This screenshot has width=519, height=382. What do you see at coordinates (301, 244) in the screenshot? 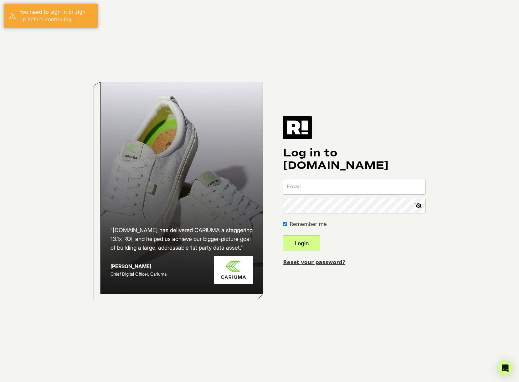
I see `button: Login` at bounding box center [301, 244].